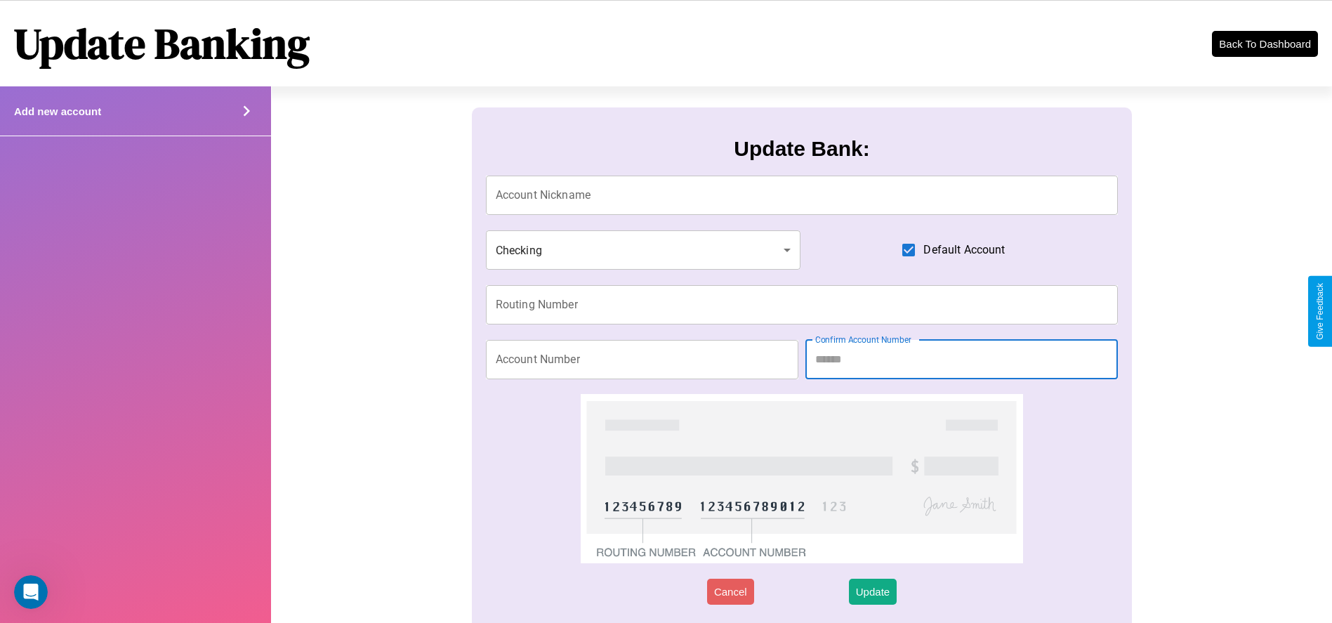  What do you see at coordinates (1320, 311) in the screenshot?
I see `div: Give Feedback` at bounding box center [1320, 311].